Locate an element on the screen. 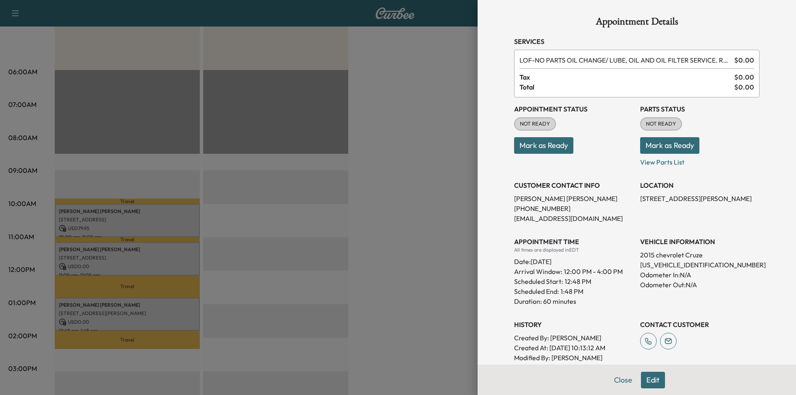 The height and width of the screenshot is (395, 796). p: Scheduled Start: is located at coordinates (538, 281).